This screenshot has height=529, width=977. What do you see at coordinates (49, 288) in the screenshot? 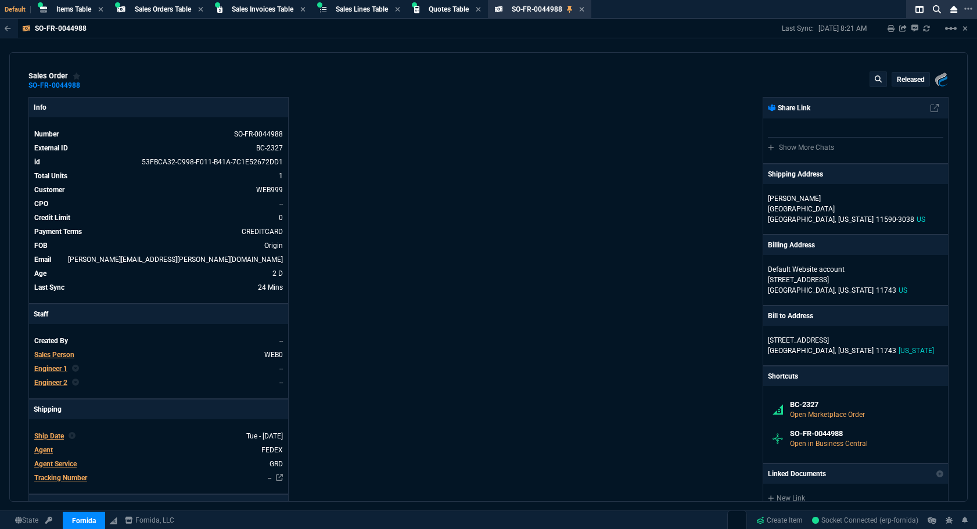
I see `span: Last Sync` at bounding box center [49, 288].